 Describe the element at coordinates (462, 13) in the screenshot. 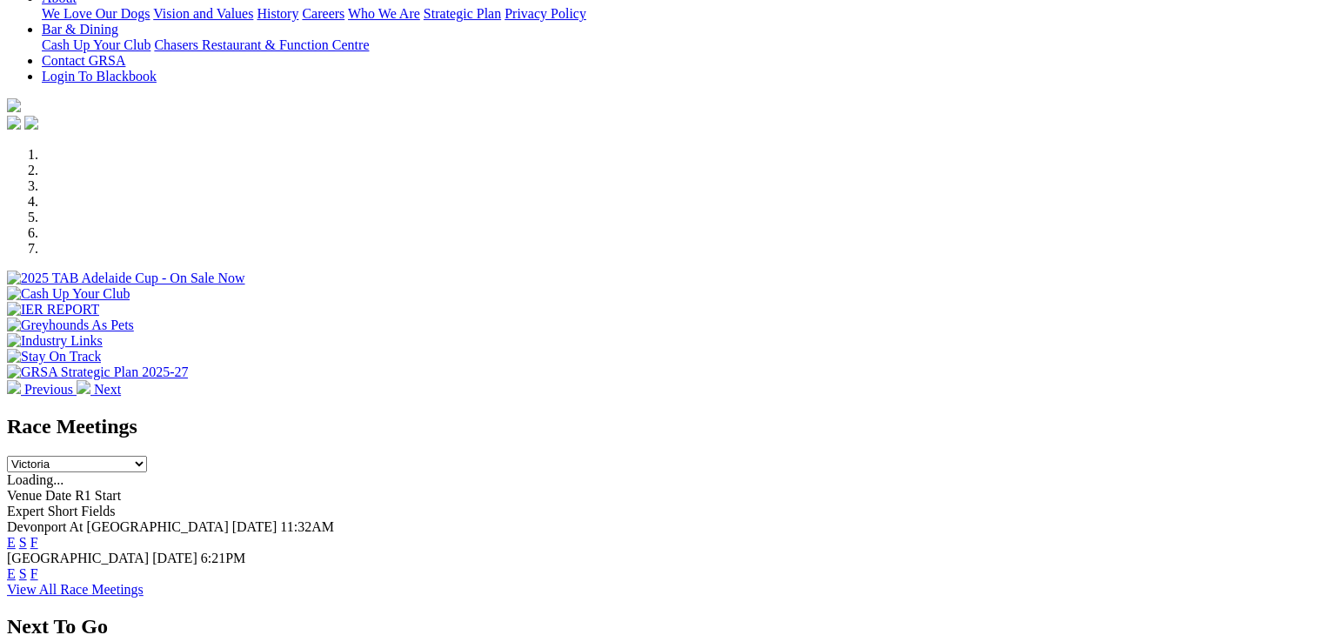

I see `a: Strategic Plan` at that location.